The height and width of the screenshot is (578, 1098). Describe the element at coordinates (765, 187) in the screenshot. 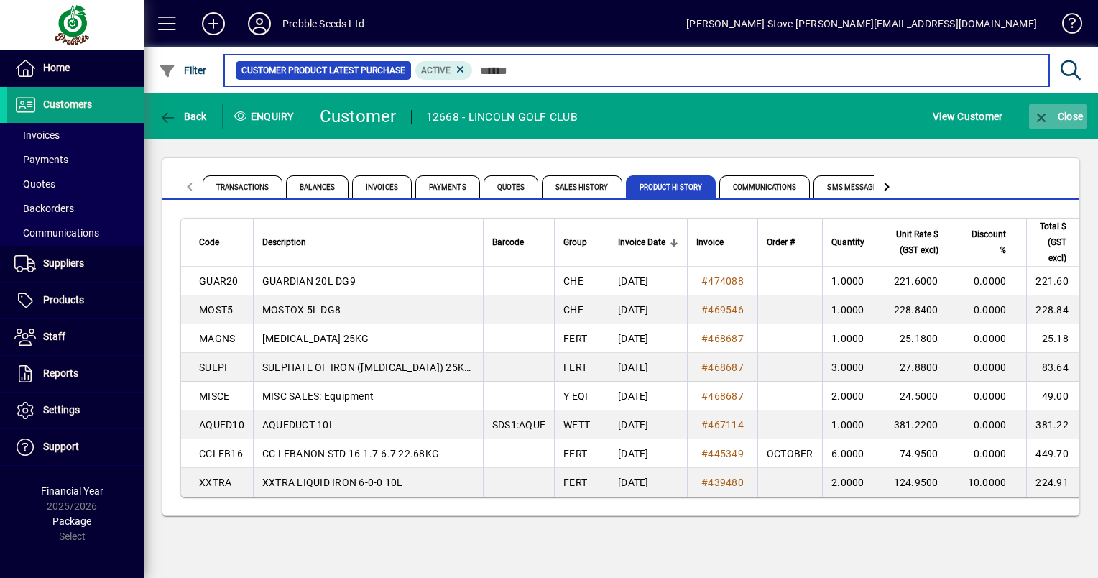

I see `span: Communications` at that location.